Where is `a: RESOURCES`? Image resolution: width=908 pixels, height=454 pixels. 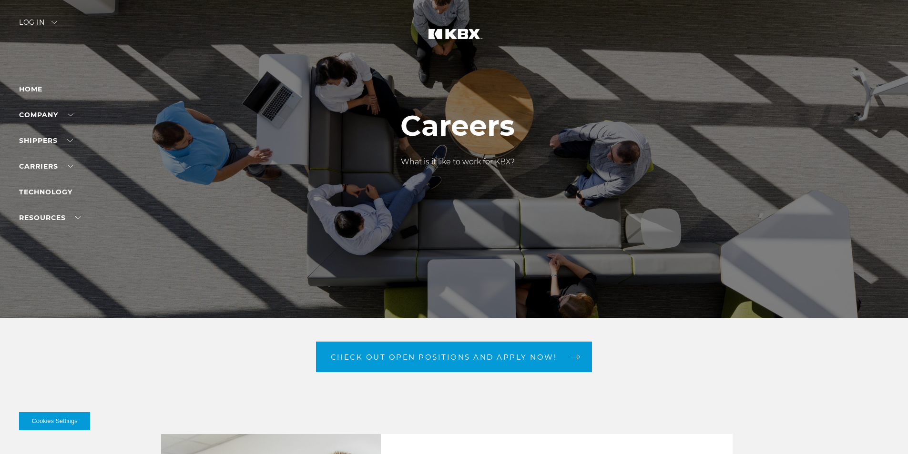
a: RESOURCES is located at coordinates (50, 218).